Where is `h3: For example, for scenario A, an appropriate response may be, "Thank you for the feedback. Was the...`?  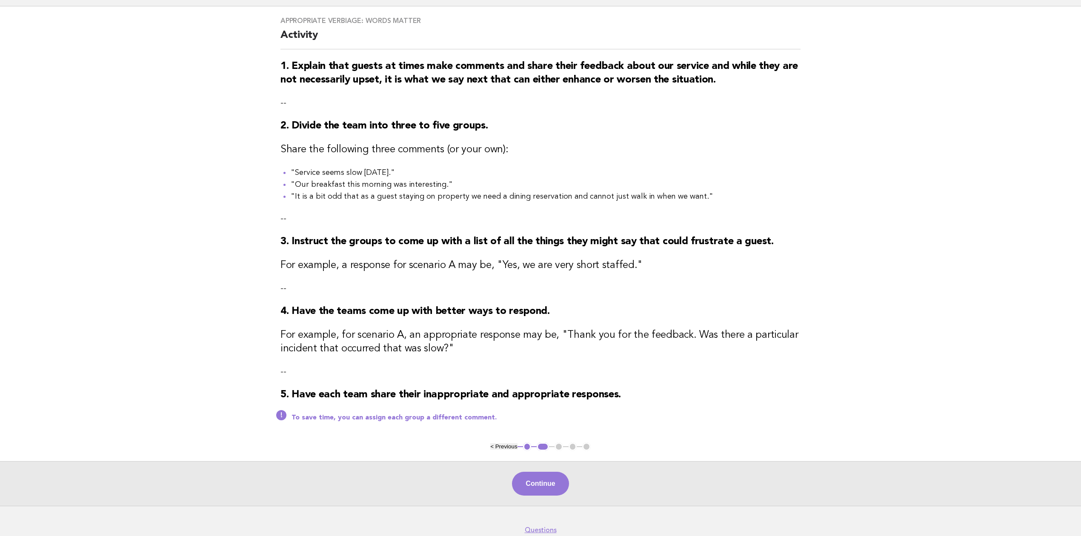 h3: For example, for scenario A, an appropriate response may be, "Thank you for the feedback. Was the... is located at coordinates (540, 342).